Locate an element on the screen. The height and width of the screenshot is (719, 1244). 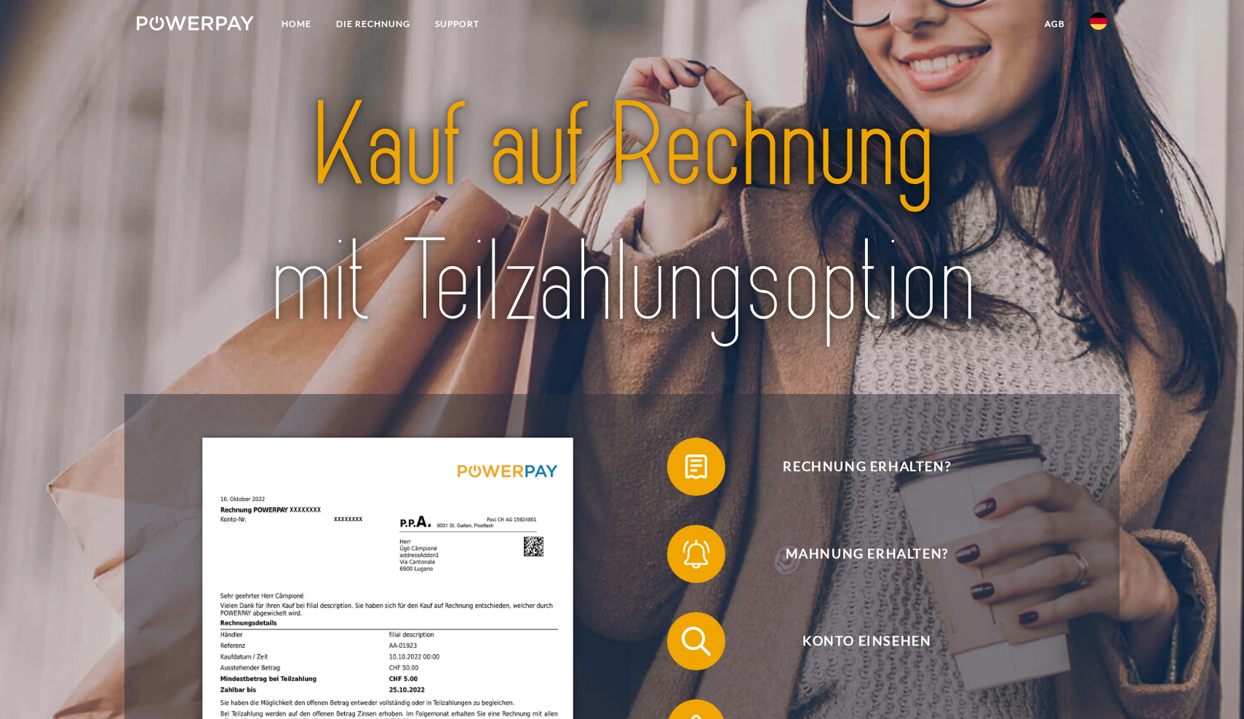
a: SUPPORT is located at coordinates (457, 24).